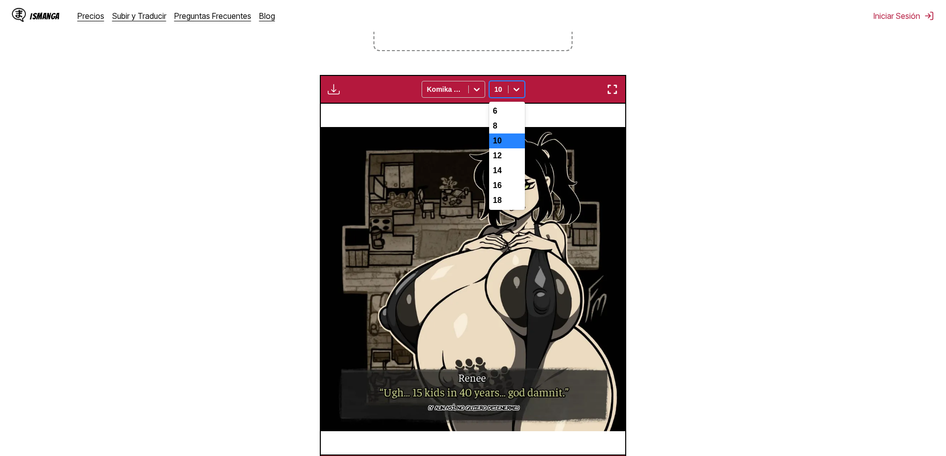  I want to click on a: Subir y Traducir, so click(139, 16).